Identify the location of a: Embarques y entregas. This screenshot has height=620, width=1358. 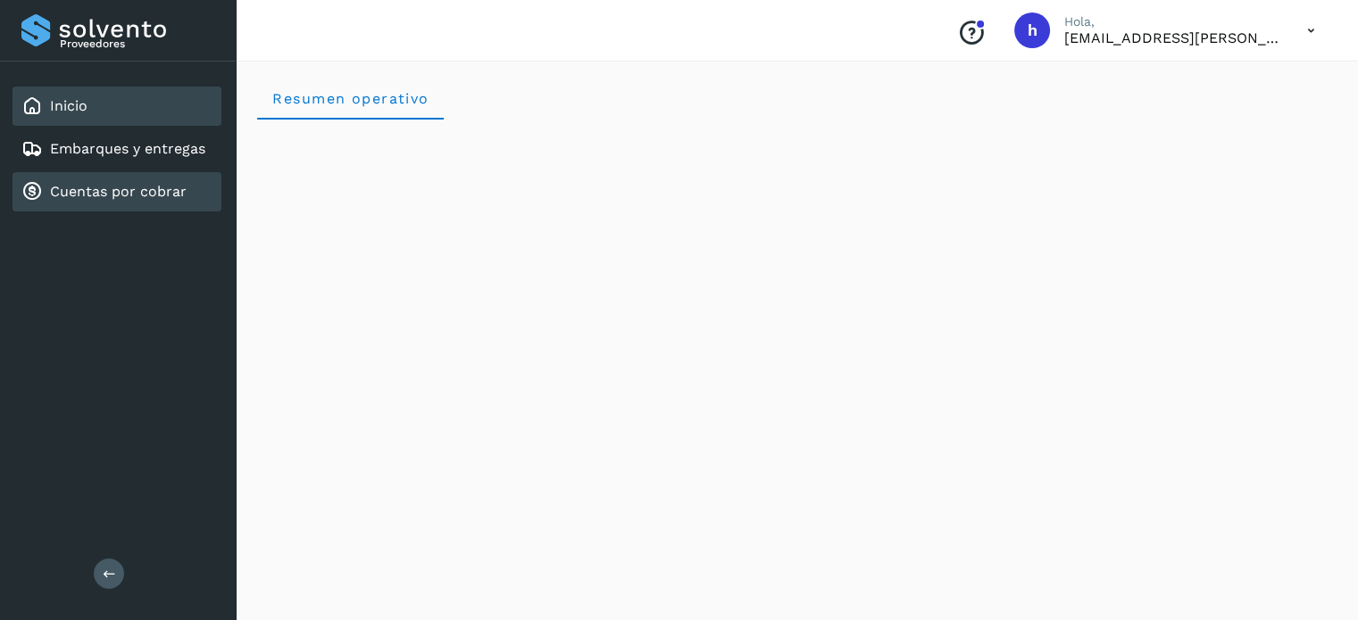
(128, 148).